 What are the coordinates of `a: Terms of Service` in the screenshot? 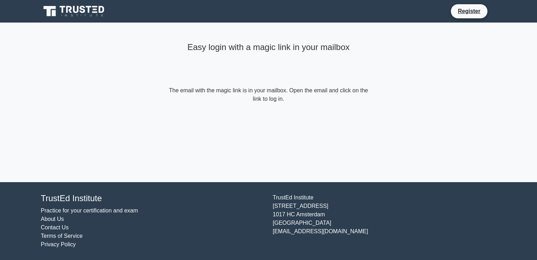 It's located at (62, 235).